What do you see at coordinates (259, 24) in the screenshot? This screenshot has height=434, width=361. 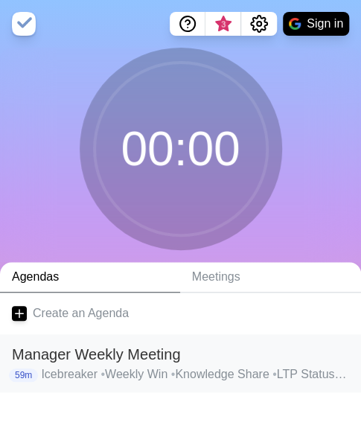 I see `button: Settings` at bounding box center [259, 24].